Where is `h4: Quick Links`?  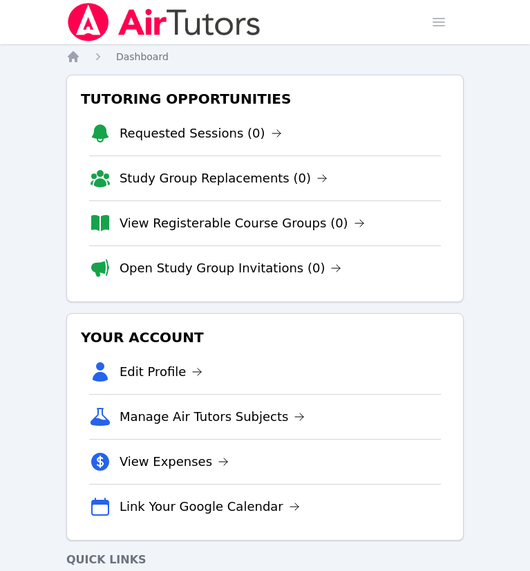 h4: Quick Links is located at coordinates (265, 560).